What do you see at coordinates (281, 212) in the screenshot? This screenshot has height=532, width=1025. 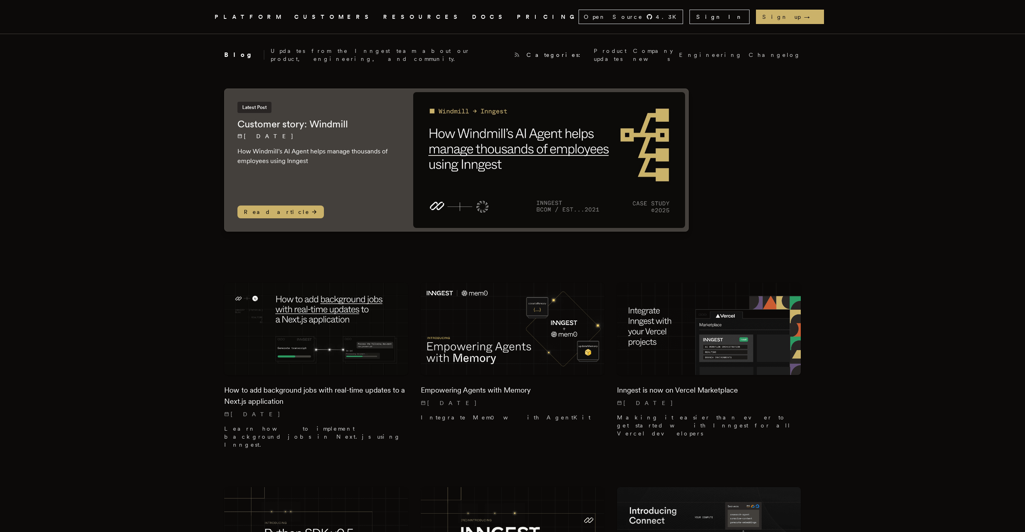 I see `span: Read article` at bounding box center [281, 212].